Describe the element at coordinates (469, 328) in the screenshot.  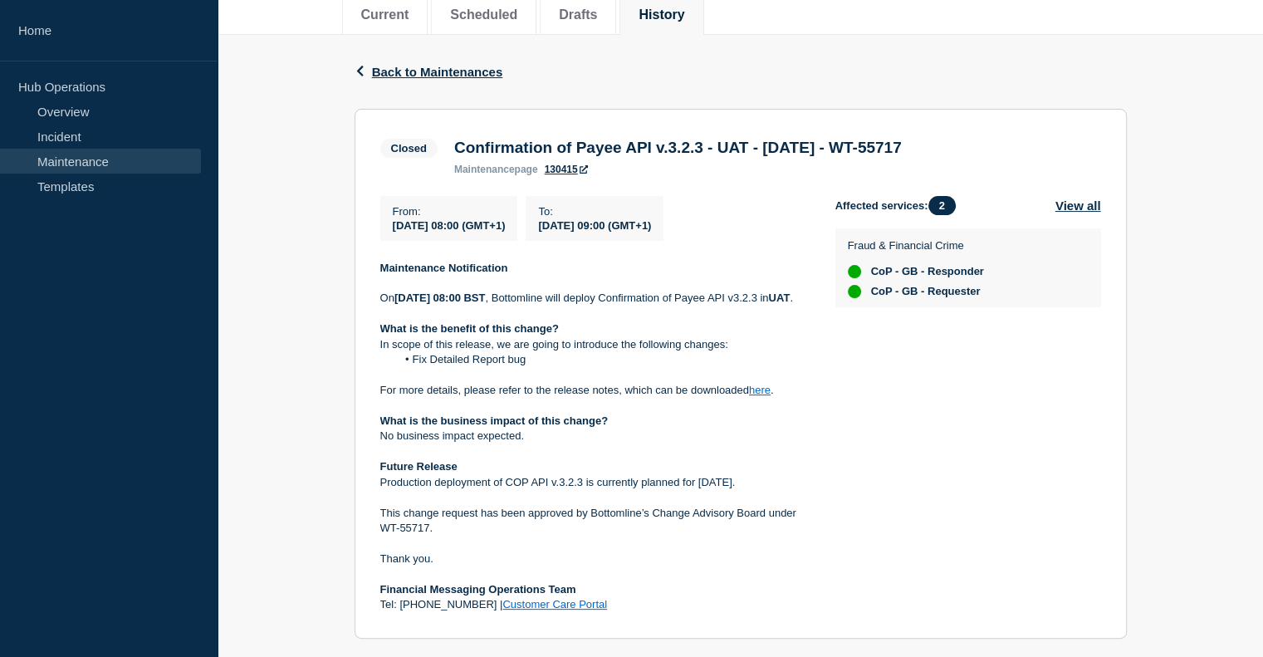
I see `strong: What is the benefit of this change?` at that location.